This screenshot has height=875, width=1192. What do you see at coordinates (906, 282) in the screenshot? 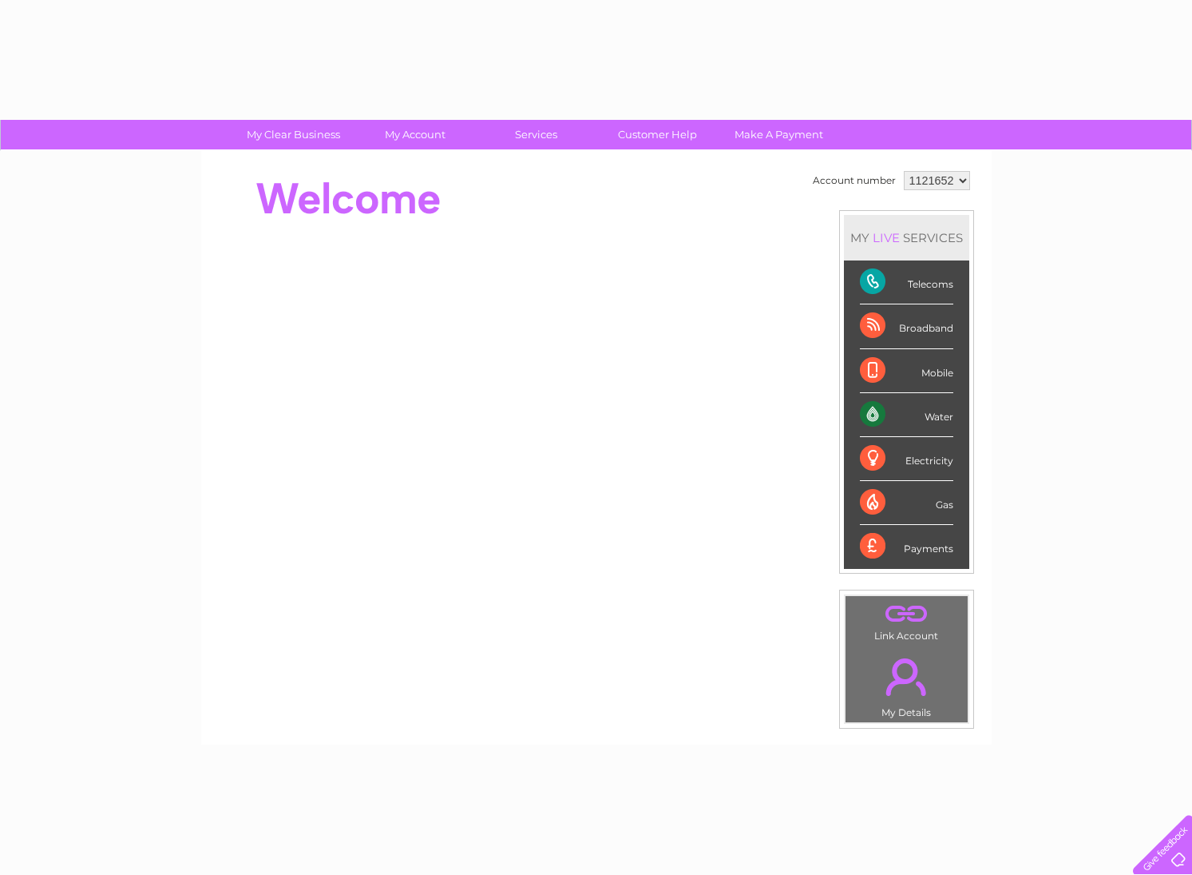
I see `div: Telecoms` at bounding box center [906, 282].